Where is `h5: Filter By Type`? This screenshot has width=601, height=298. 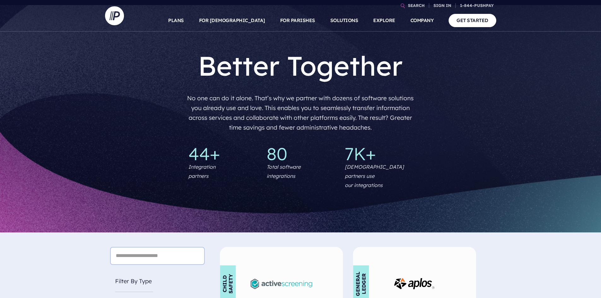 h5: Filter By Type is located at coordinates (157, 284).